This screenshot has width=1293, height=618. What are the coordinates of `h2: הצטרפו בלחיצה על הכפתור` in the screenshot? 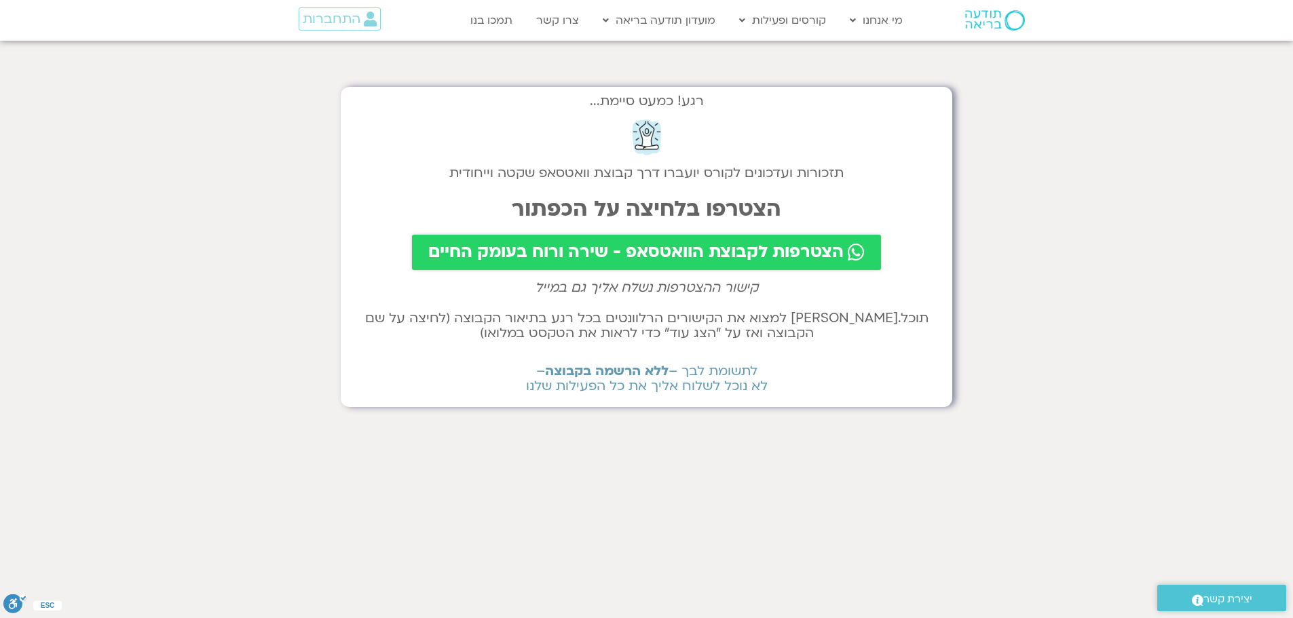 It's located at (646, 209).